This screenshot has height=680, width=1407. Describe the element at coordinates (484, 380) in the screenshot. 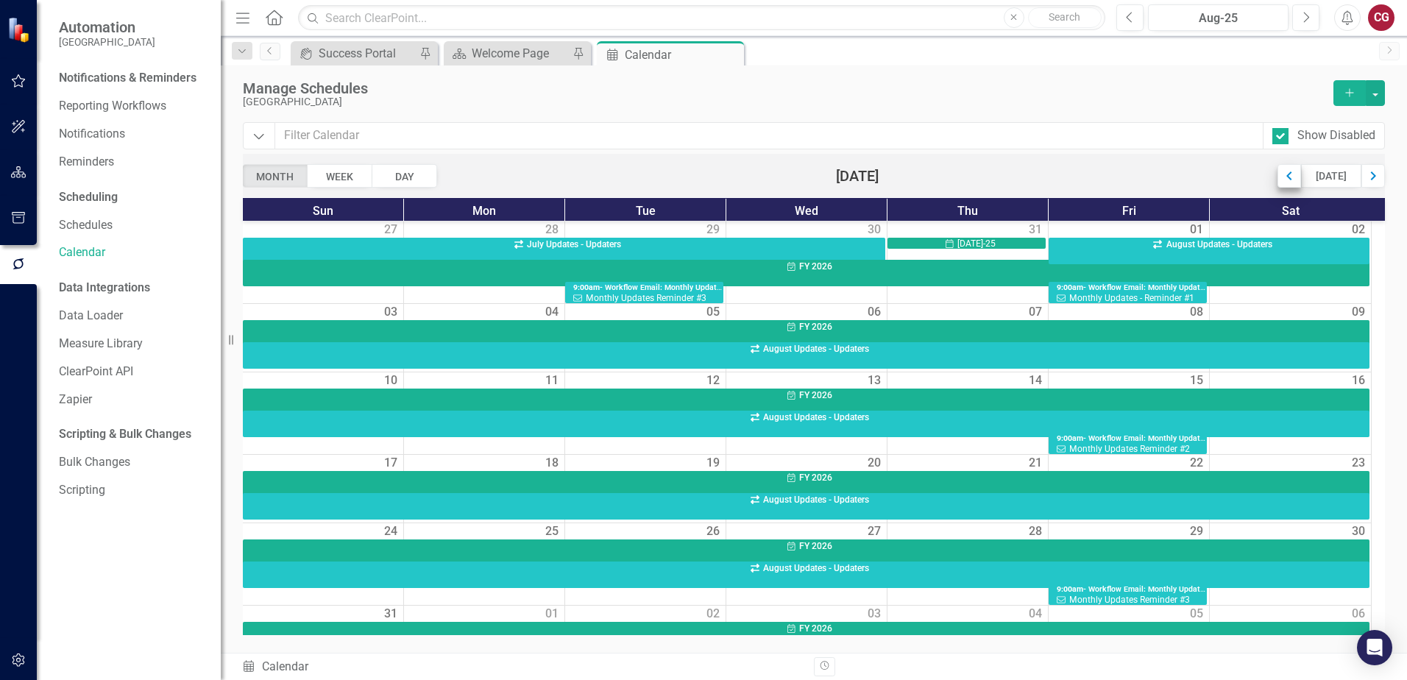

I see `div: 11` at that location.